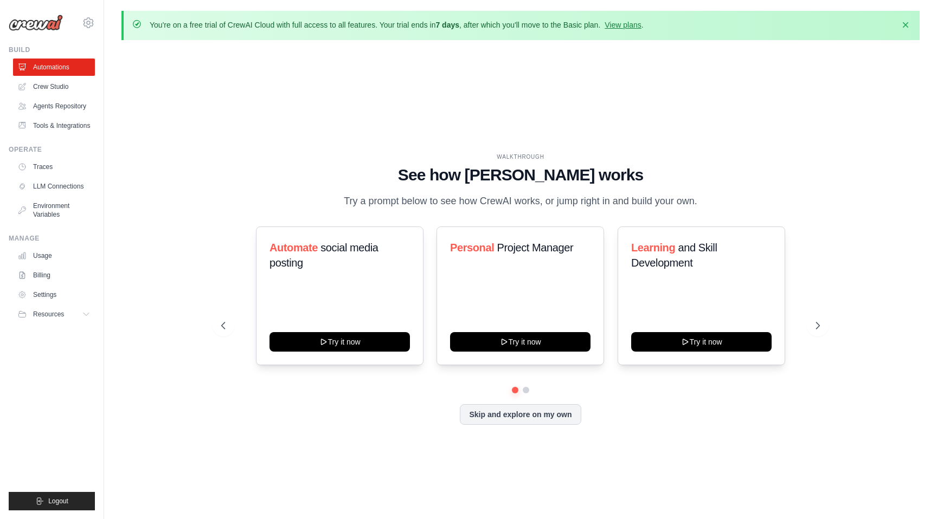 This screenshot has height=519, width=937. I want to click on a: Billing, so click(54, 275).